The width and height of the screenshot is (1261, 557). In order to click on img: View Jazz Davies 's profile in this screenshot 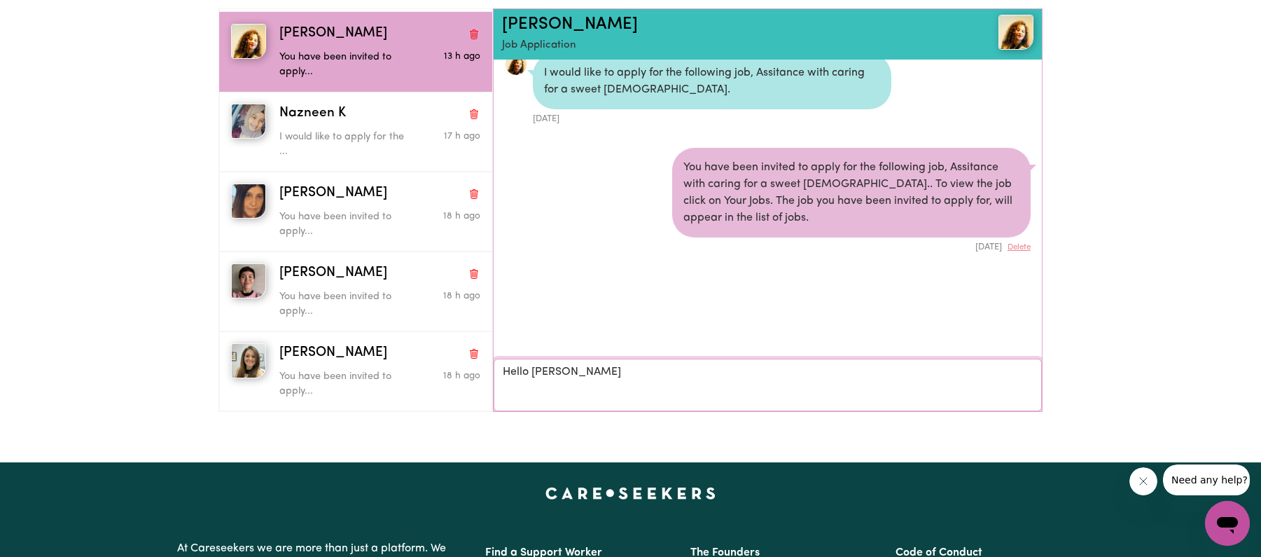, I will do `click(1016, 32)`.